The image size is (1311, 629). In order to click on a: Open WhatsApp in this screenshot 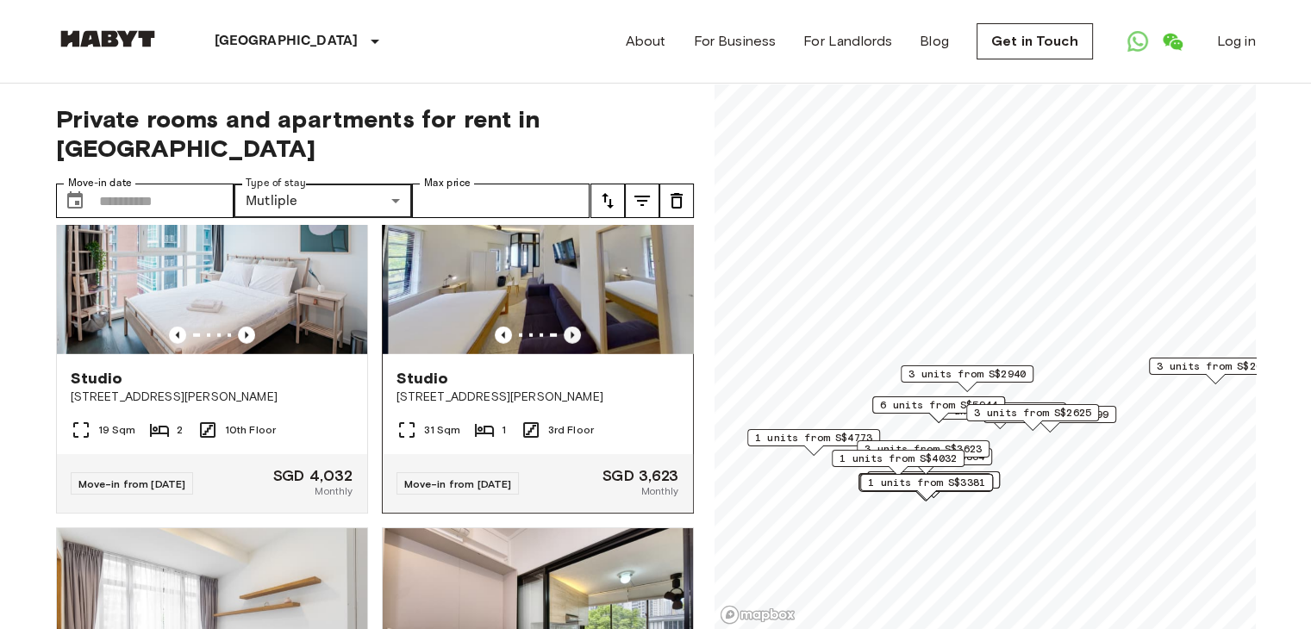, I will do `click(1138, 41)`.